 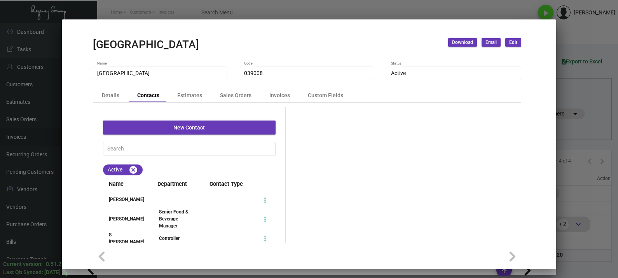 What do you see at coordinates (133, 170) in the screenshot?
I see `mat-icon: cancel` at bounding box center [133, 170].